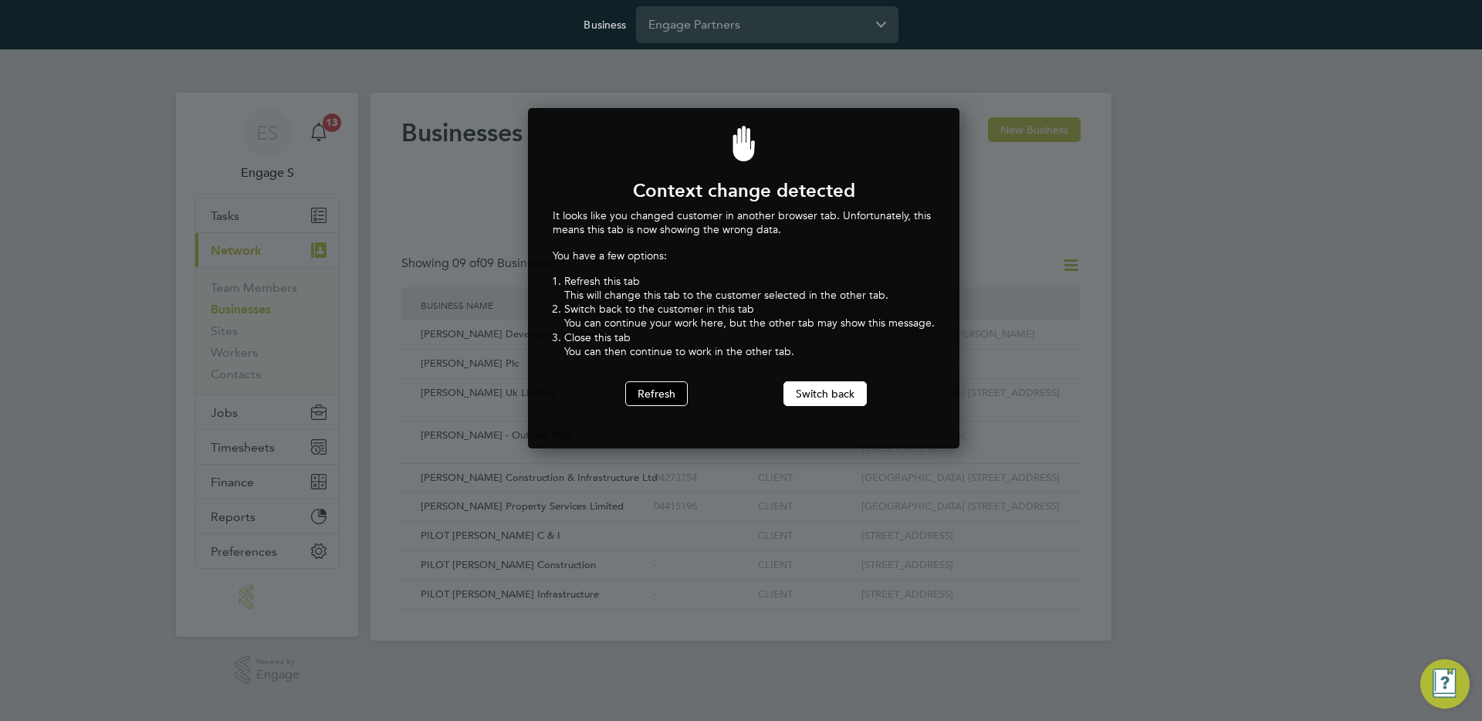  Describe the element at coordinates (750, 288) in the screenshot. I see `li: Refresh this tab This will change this tab to the customer selected in the other tab.` at that location.